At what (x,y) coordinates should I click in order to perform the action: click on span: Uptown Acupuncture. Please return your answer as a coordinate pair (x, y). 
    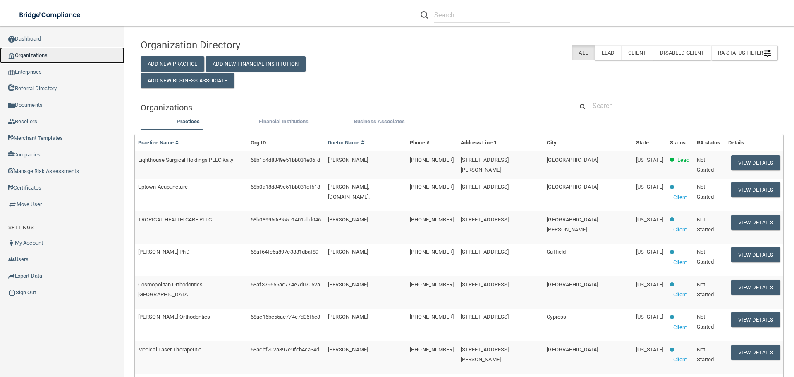
    Looking at the image, I should click on (163, 187).